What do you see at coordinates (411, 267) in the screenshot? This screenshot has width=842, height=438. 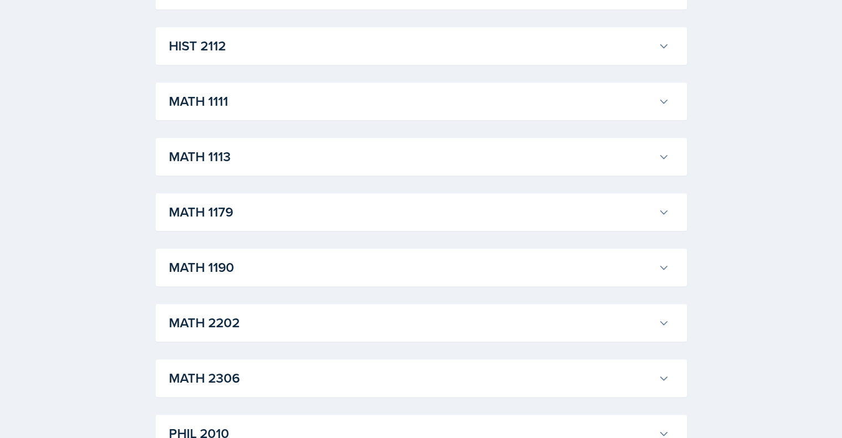 I see `h3: MATH 1190` at bounding box center [411, 267].